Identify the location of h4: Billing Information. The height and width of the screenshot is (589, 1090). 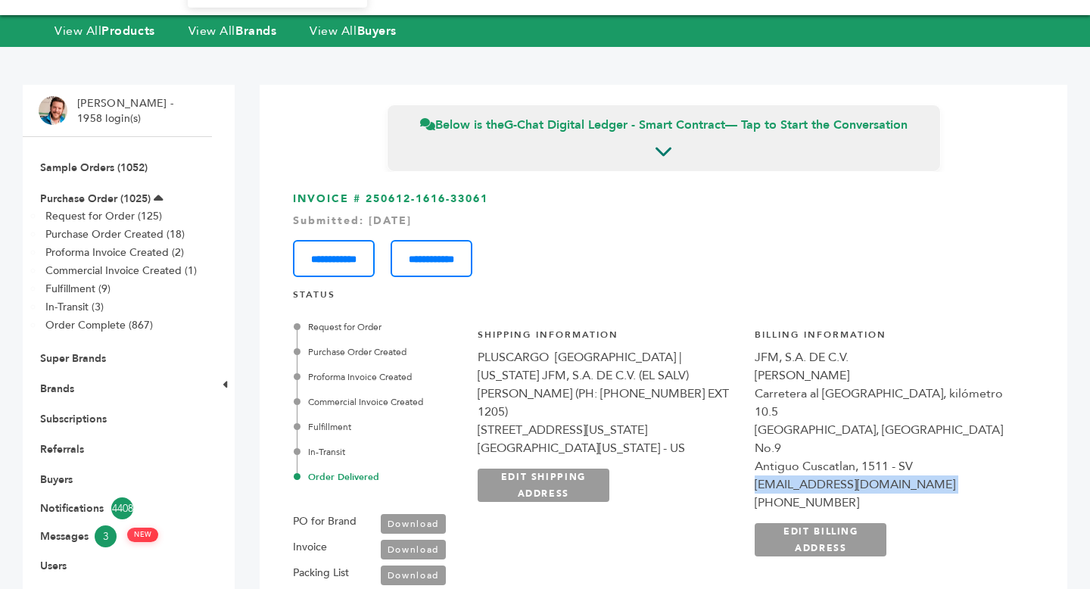
(886, 338).